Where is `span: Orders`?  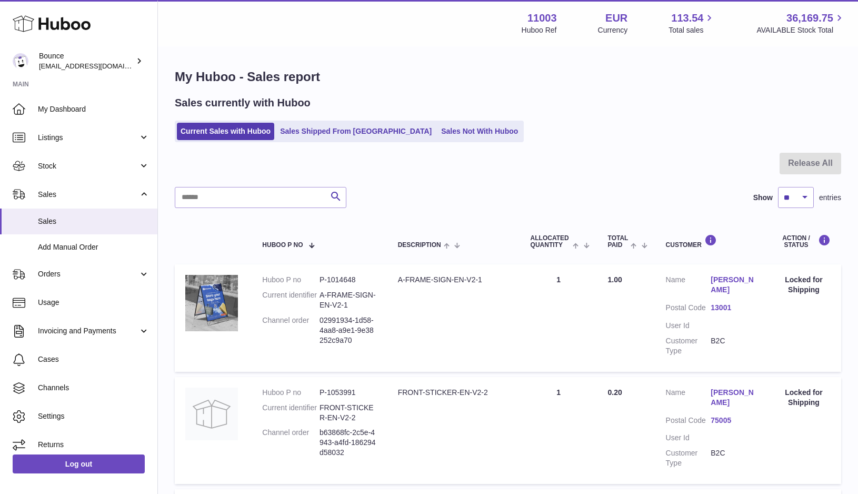
span: Orders is located at coordinates (88, 274).